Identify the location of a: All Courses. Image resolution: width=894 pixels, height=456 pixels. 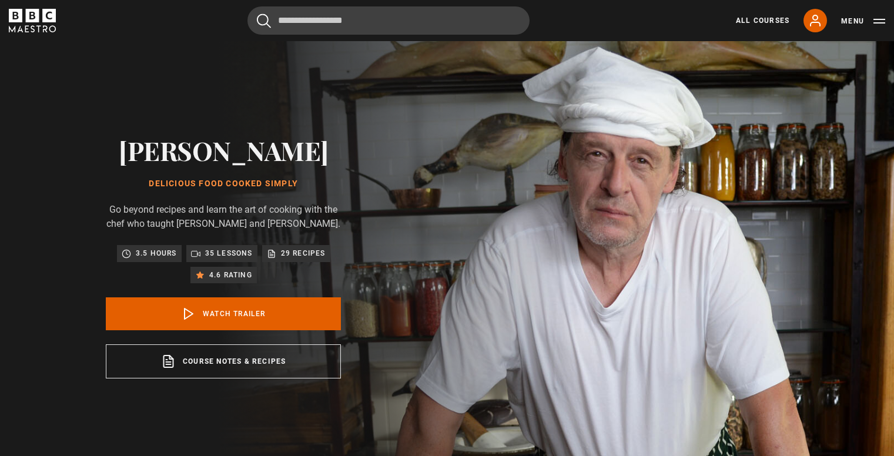
(763, 21).